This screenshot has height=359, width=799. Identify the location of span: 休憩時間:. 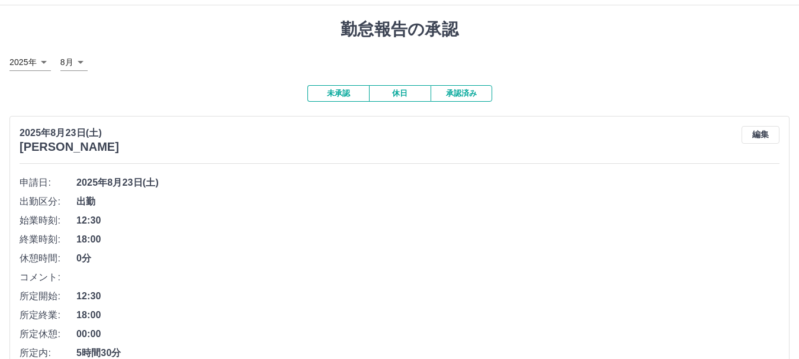
(48, 259).